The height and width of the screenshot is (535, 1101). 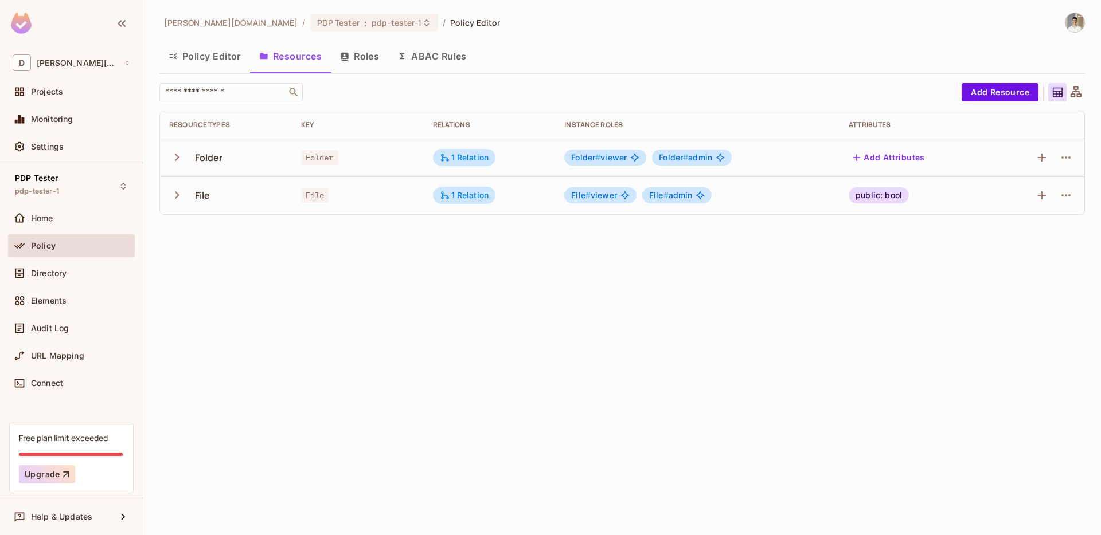 I want to click on button: ABAC Rules, so click(x=432, y=56).